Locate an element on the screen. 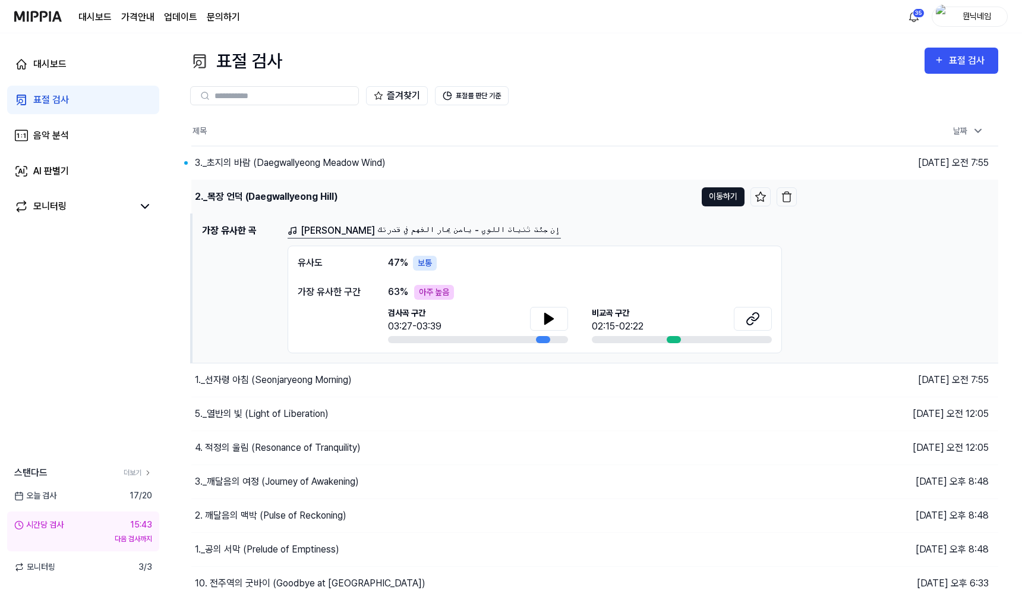 The height and width of the screenshot is (590, 1022). div: 35 is located at coordinates (919, 13).